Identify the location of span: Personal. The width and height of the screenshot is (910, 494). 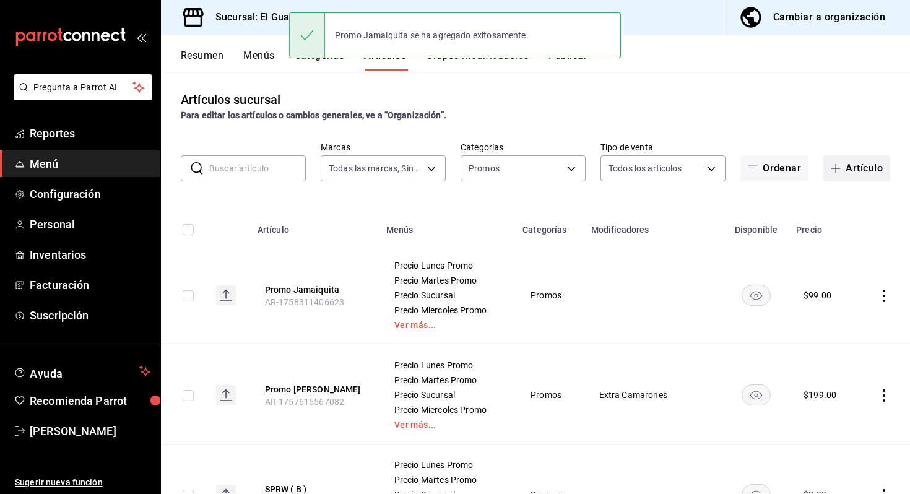
(90, 224).